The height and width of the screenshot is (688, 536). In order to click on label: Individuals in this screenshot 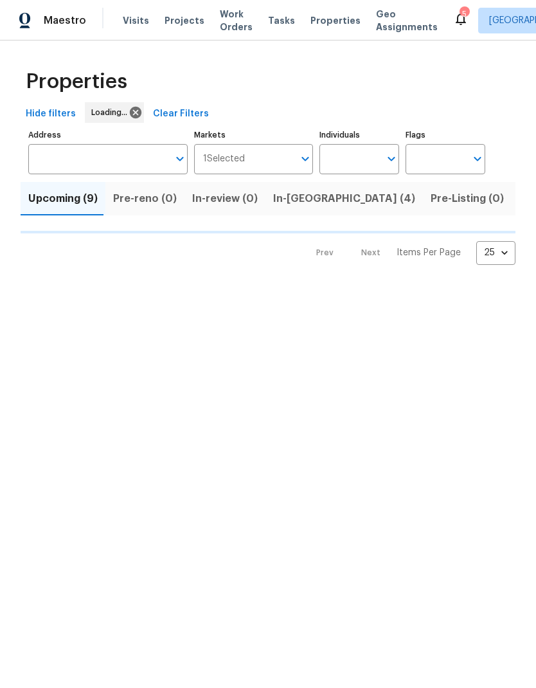, I will do `click(359, 135)`.